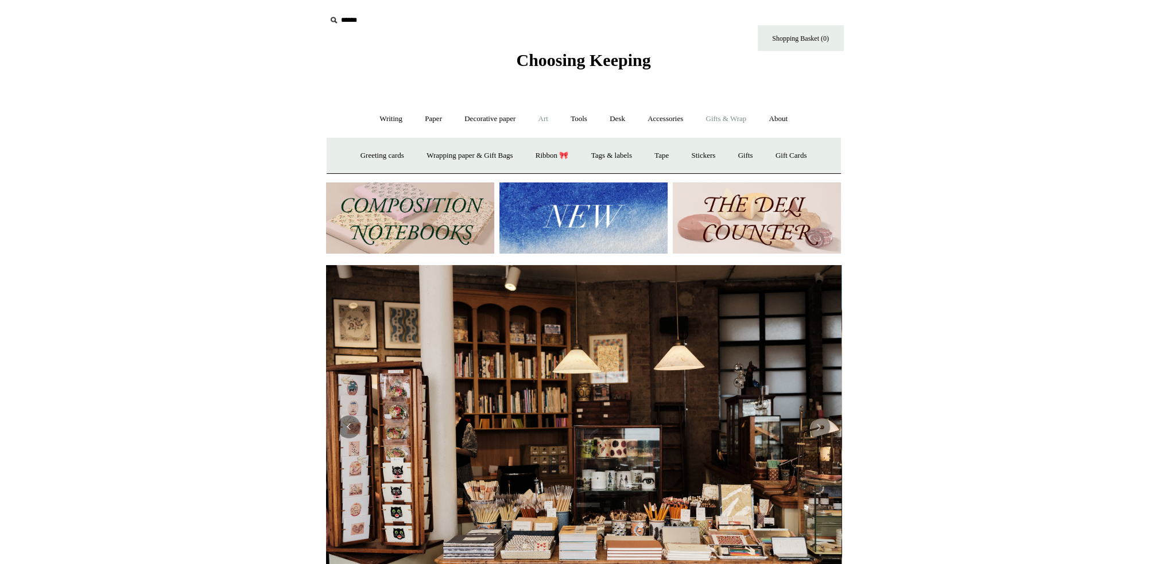 The width and height of the screenshot is (1167, 564). I want to click on a: Paper, so click(433, 119).